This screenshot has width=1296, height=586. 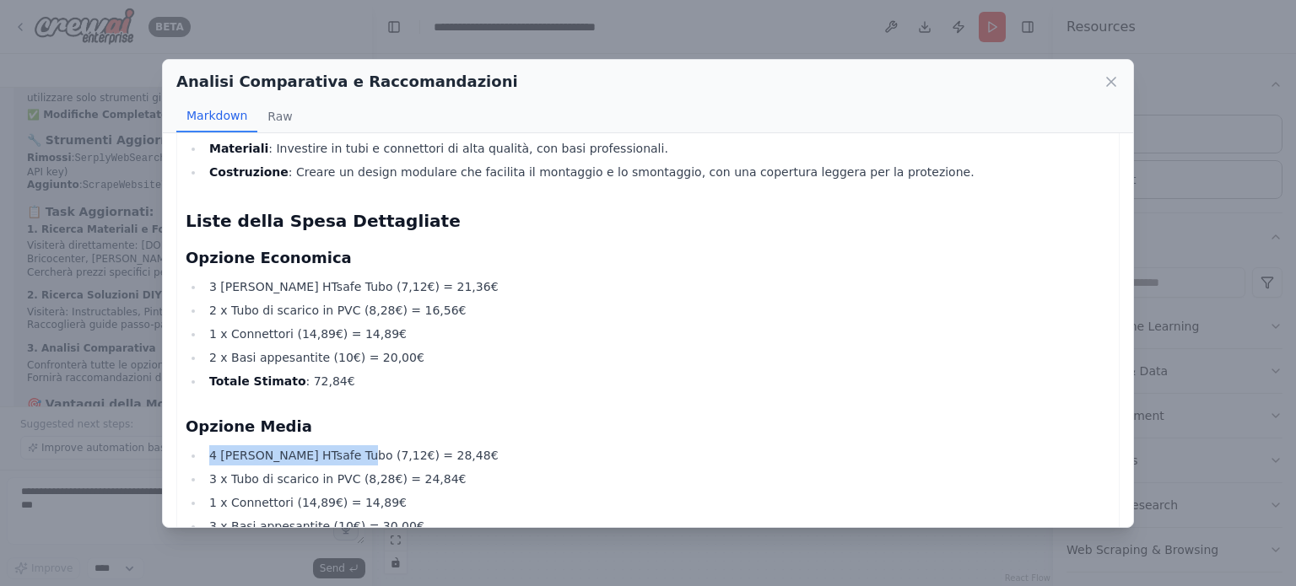 I want to click on strong: Totale Stimato, so click(x=257, y=381).